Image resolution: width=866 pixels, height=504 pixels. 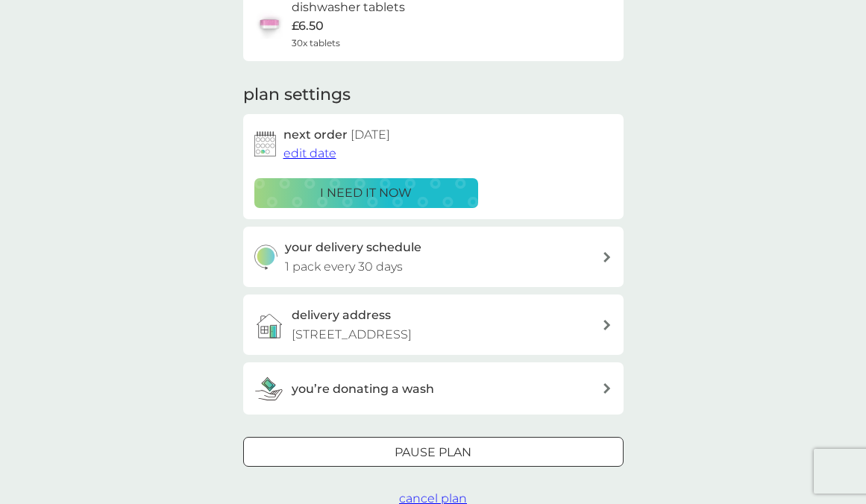 I want to click on p: i need it now, so click(x=365, y=193).